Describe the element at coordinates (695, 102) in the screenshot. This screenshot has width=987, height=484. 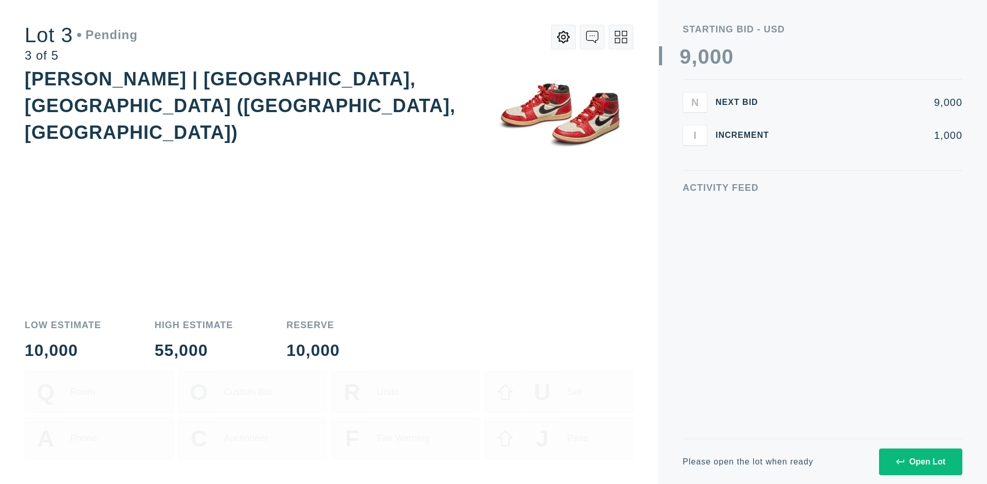
I see `span: N` at that location.